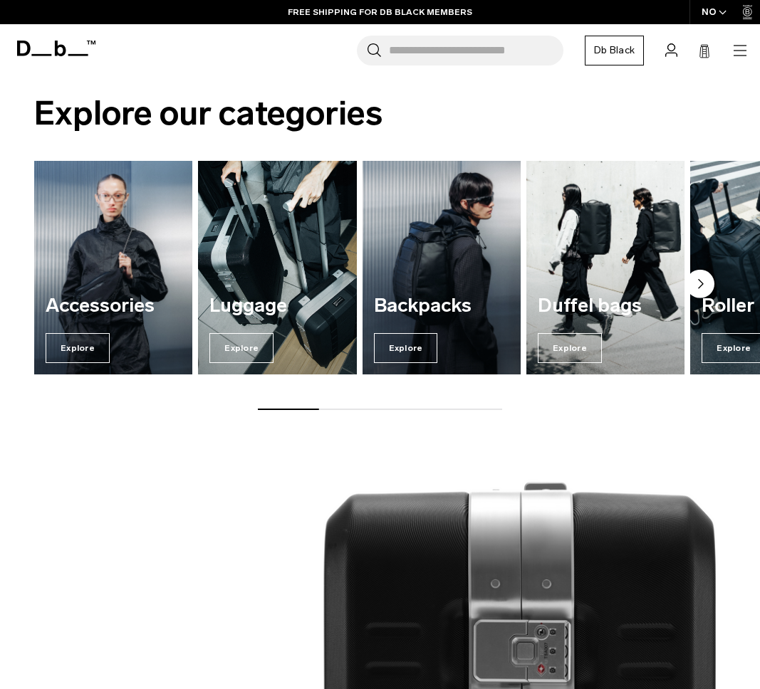 This screenshot has width=760, height=689. I want to click on h3: Luggage, so click(277, 306).